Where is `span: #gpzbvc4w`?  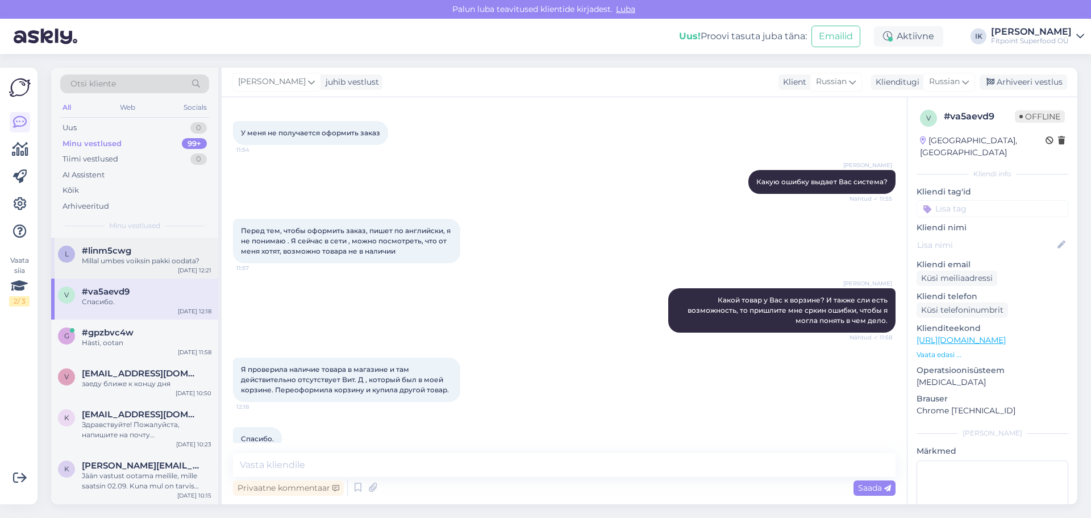 span: #gpzbvc4w is located at coordinates (107, 332).